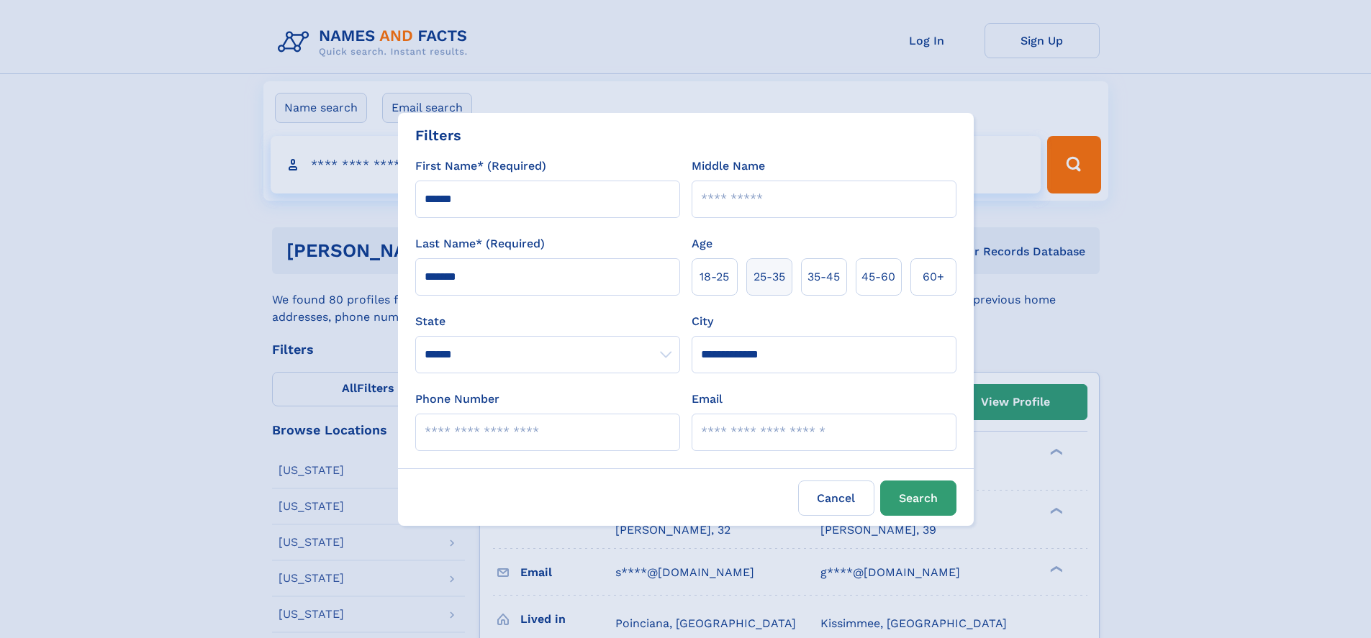 The image size is (1371, 638). What do you see at coordinates (480, 244) in the screenshot?
I see `label: Last Name* (Required)` at bounding box center [480, 244].